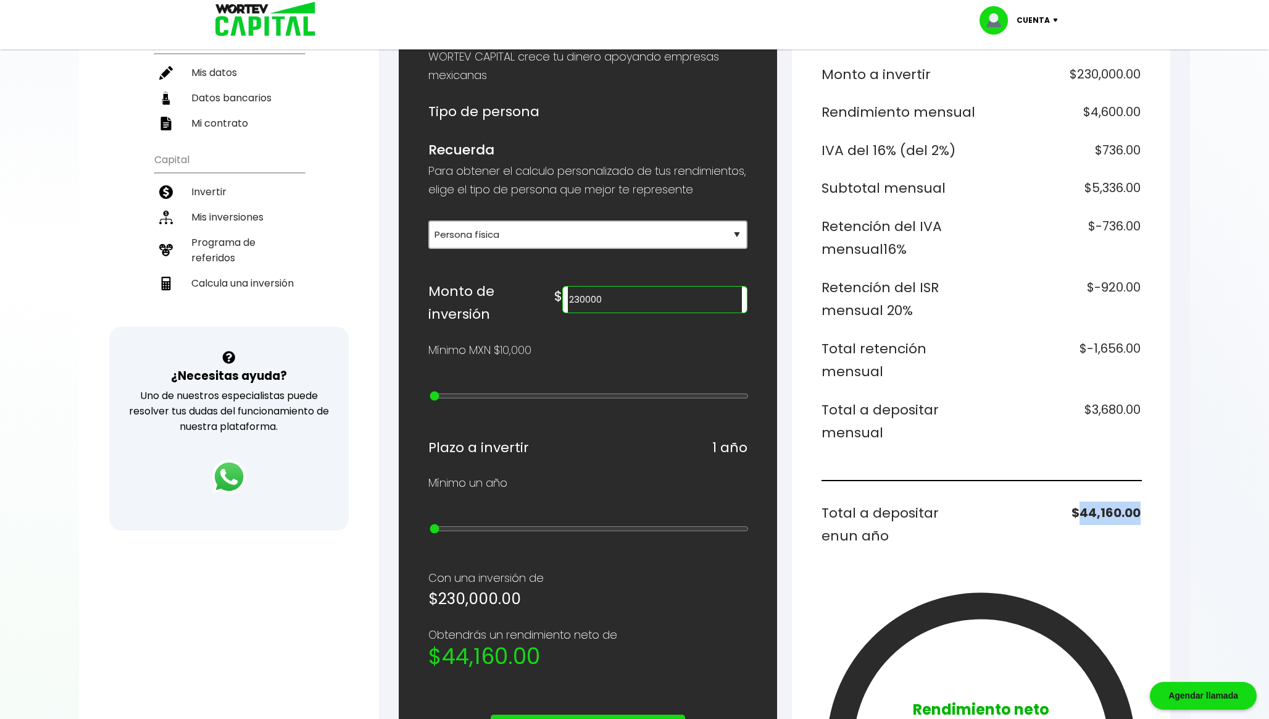 The height and width of the screenshot is (719, 1269). What do you see at coordinates (998, 20) in the screenshot?
I see `img: profile-image` at bounding box center [998, 20].